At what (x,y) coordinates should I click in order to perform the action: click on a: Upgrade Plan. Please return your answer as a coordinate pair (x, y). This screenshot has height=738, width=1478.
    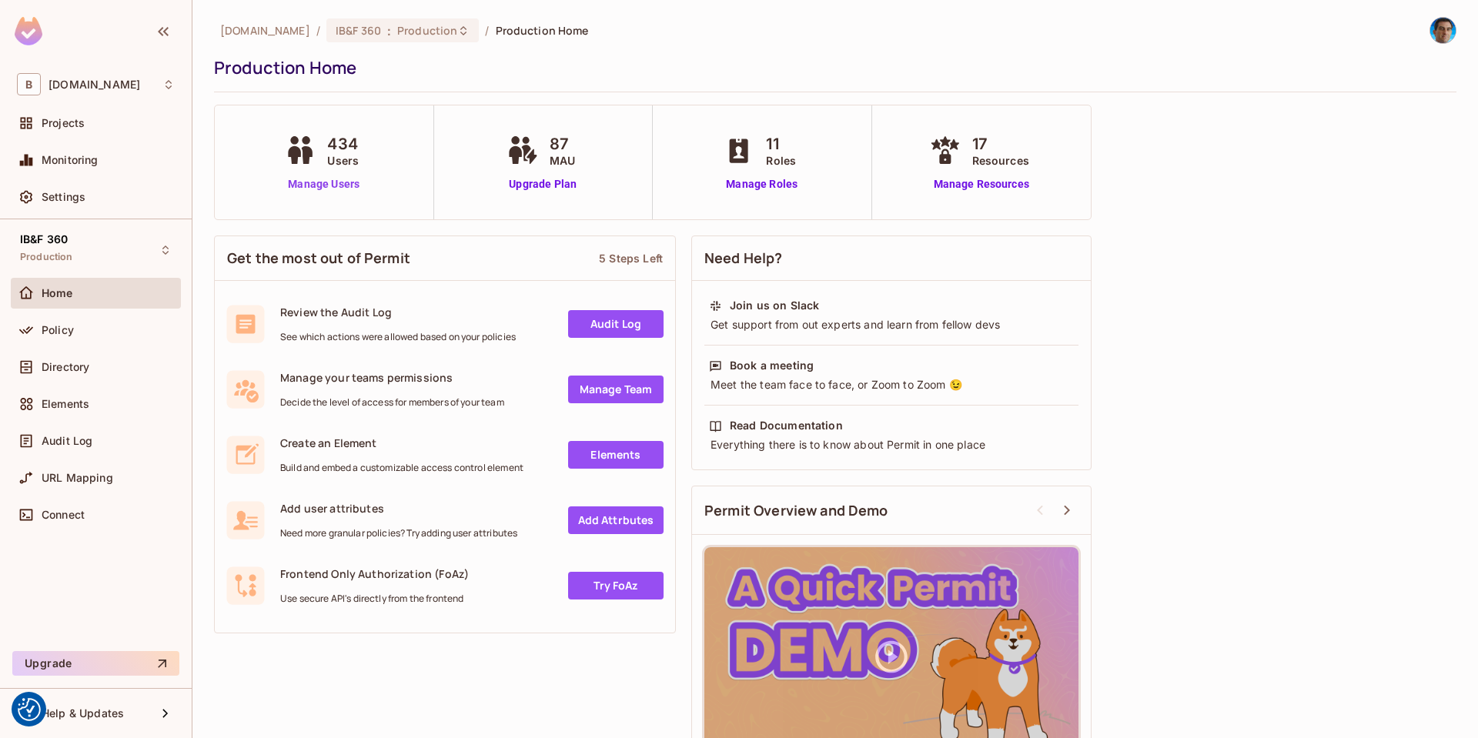
    Looking at the image, I should click on (543, 184).